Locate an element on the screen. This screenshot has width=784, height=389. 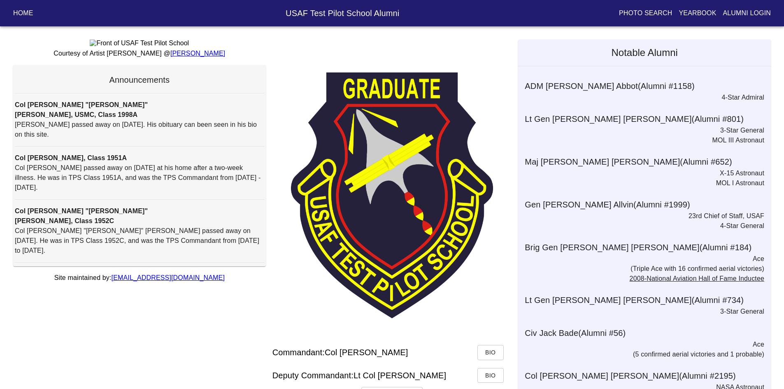
button: Yearbook is located at coordinates (697, 13).